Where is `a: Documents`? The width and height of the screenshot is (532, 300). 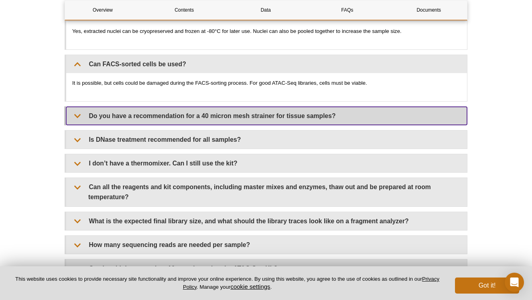
a: Documents is located at coordinates (429, 10).